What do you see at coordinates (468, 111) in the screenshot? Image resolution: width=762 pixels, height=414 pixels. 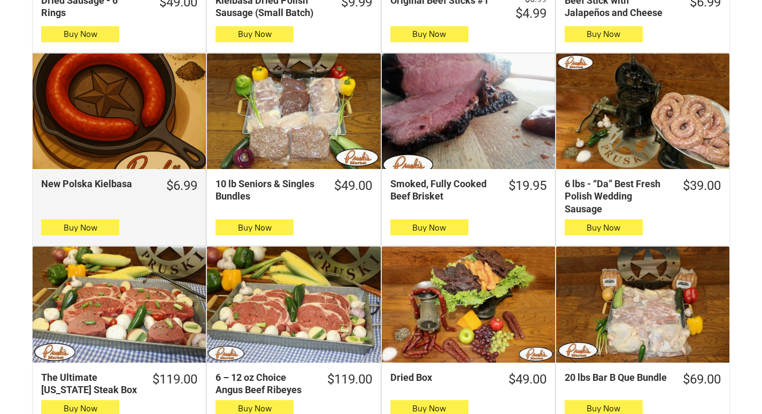 I see `a: Smoked, Fully Cooked Beef Brisket` at bounding box center [468, 111].